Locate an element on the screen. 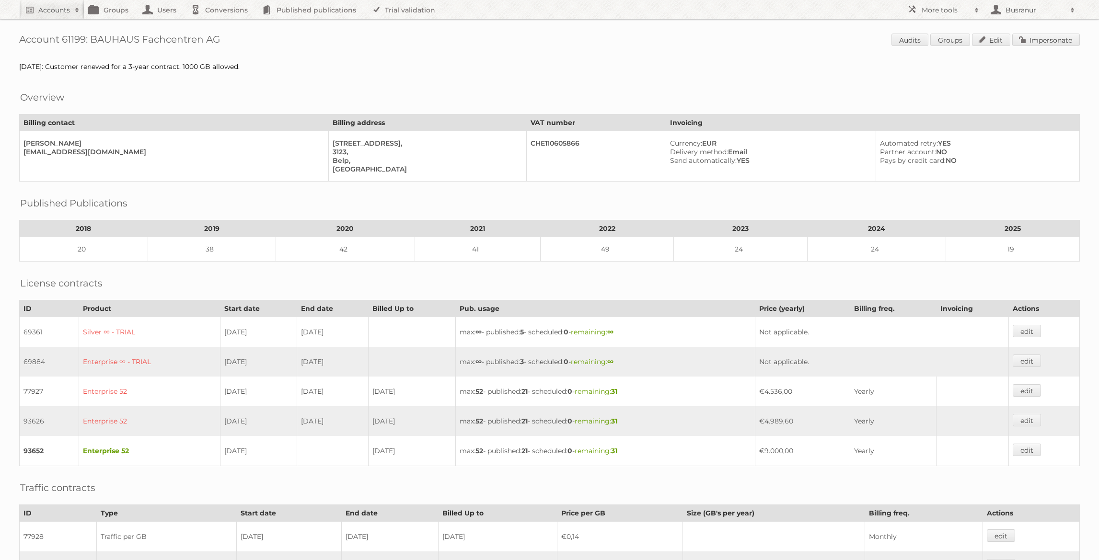 This screenshot has width=1099, height=560. th: Product is located at coordinates (149, 309).